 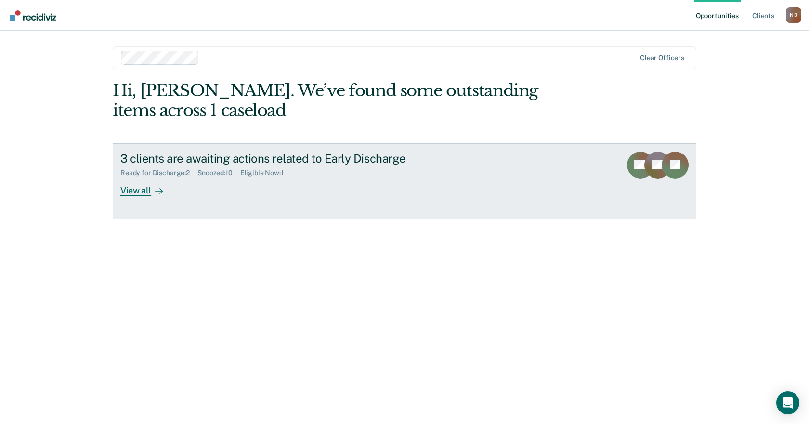 What do you see at coordinates (147, 186) in the screenshot?
I see `div: View all` at bounding box center [147, 186].